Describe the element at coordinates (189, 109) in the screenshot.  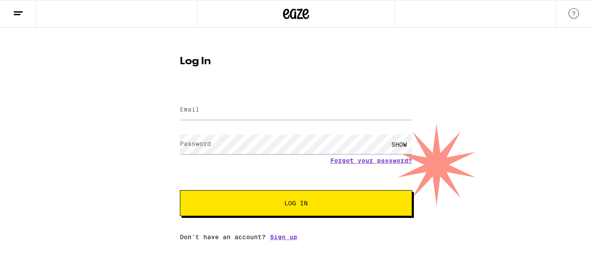
I see `label: Email` at that location.